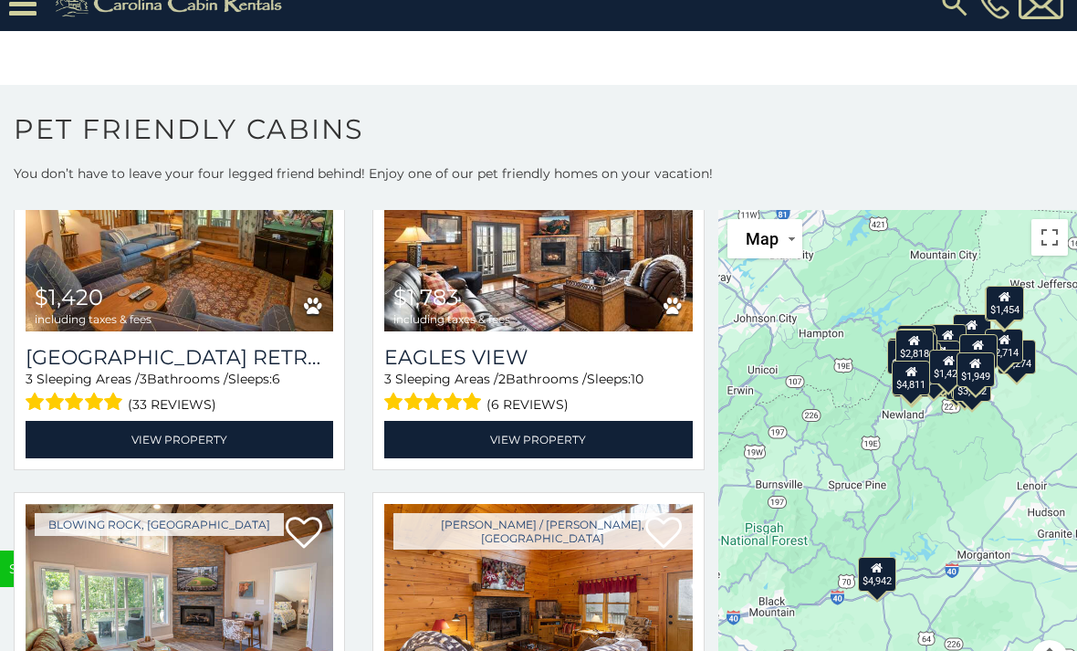 The image size is (1077, 651). Describe the element at coordinates (914, 346) in the screenshot. I see `div: $2,818` at that location.